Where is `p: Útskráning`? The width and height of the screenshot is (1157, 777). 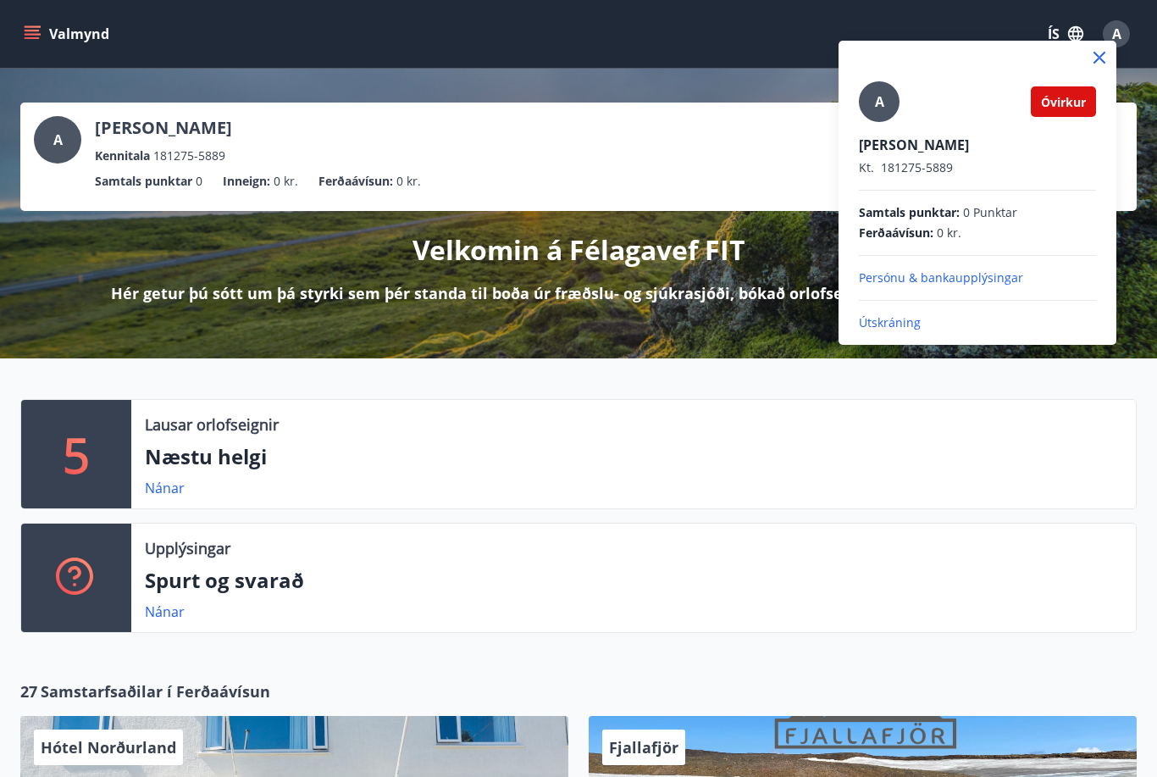
p: Útskráning is located at coordinates (978, 323).